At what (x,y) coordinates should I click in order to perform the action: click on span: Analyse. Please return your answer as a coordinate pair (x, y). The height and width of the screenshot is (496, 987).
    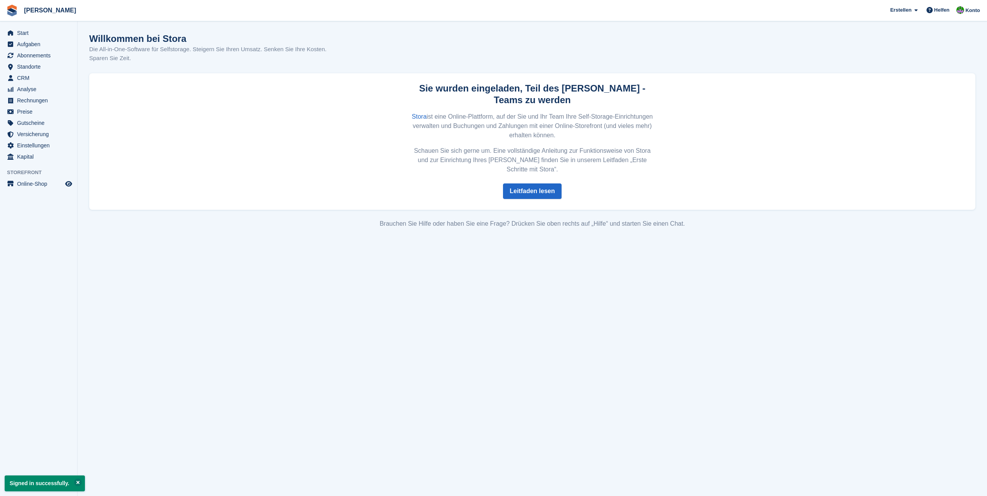
    Looking at the image, I should click on (40, 89).